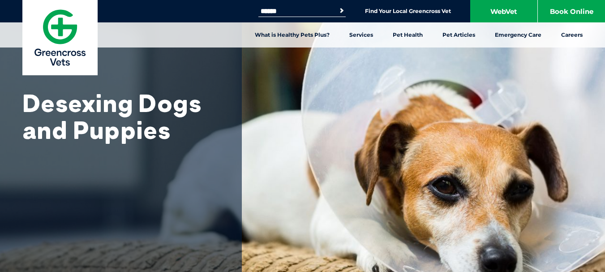 The width and height of the screenshot is (605, 272). Describe the element at coordinates (572, 35) in the screenshot. I see `a: Careers` at that location.